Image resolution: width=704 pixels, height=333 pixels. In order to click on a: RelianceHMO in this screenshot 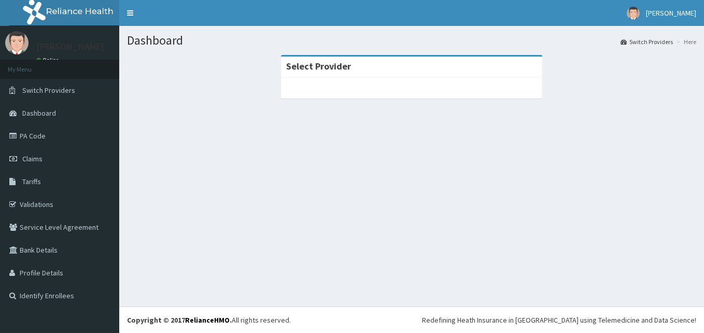, I will do `click(207, 320)`.